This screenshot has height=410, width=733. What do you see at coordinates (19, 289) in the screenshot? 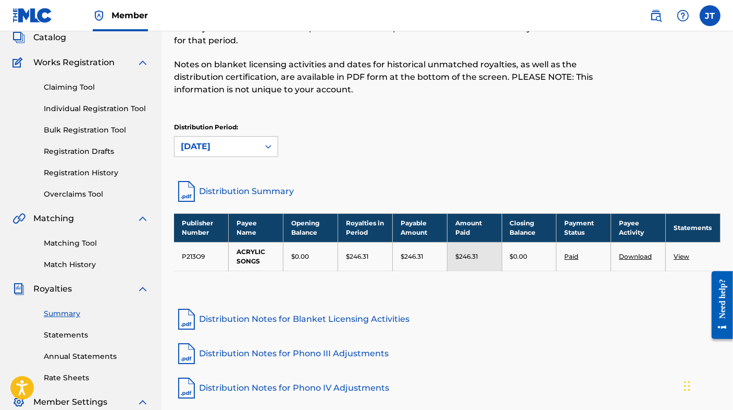
I see `img: Royalties` at bounding box center [19, 289].